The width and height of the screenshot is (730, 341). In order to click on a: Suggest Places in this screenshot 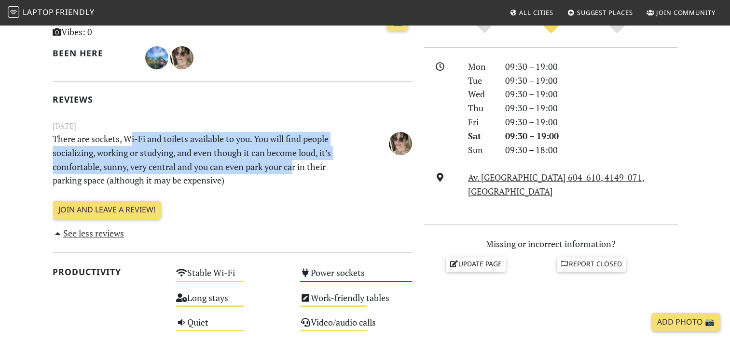, I will do `click(600, 13)`.